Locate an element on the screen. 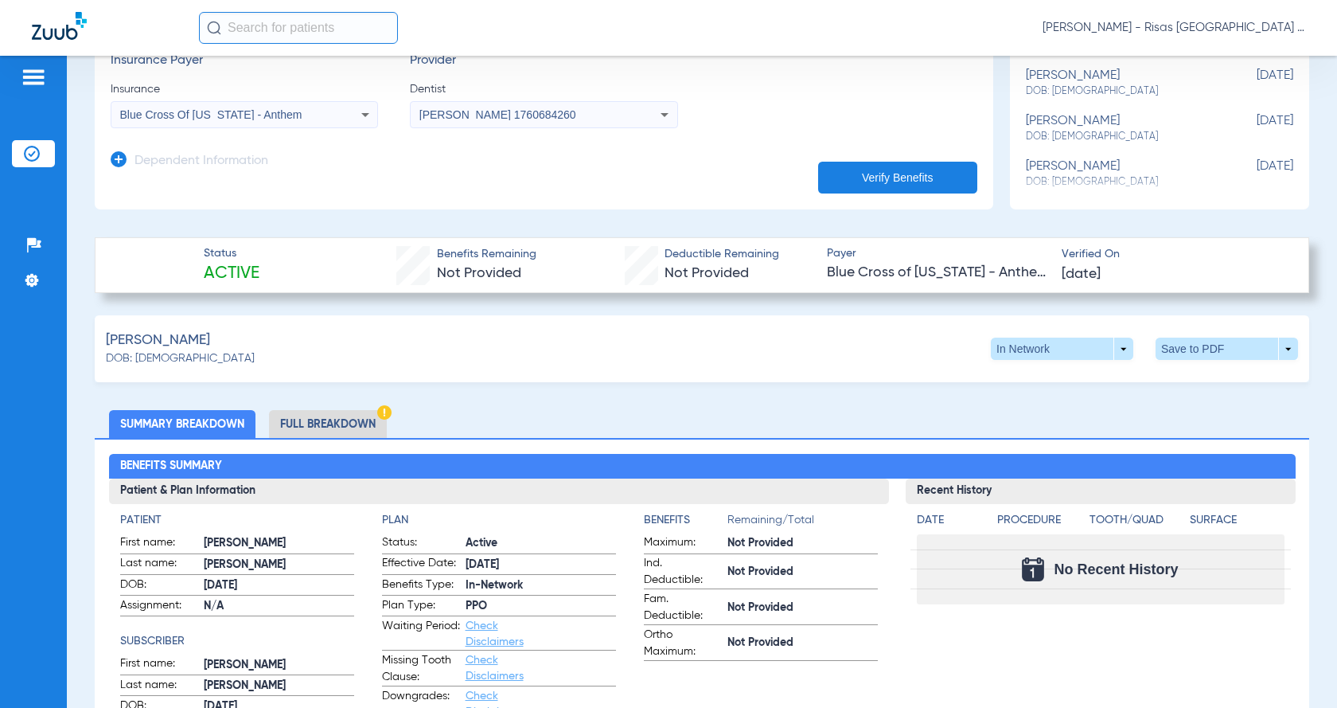  h4: Benefits is located at coordinates (685, 520).